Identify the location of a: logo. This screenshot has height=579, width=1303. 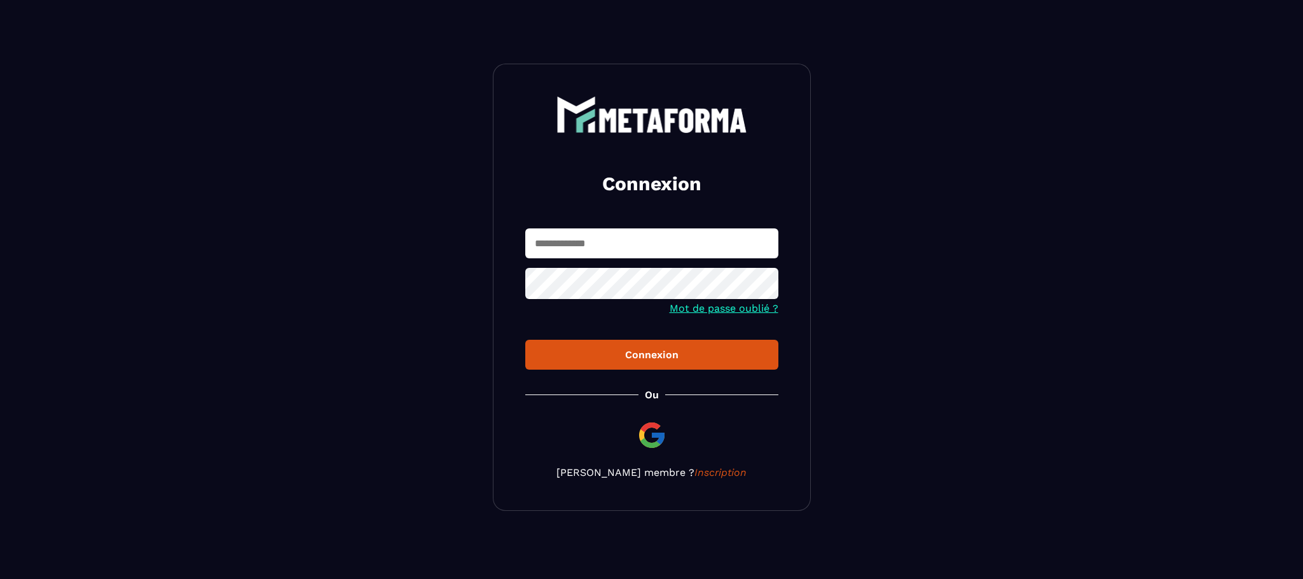
(652, 114).